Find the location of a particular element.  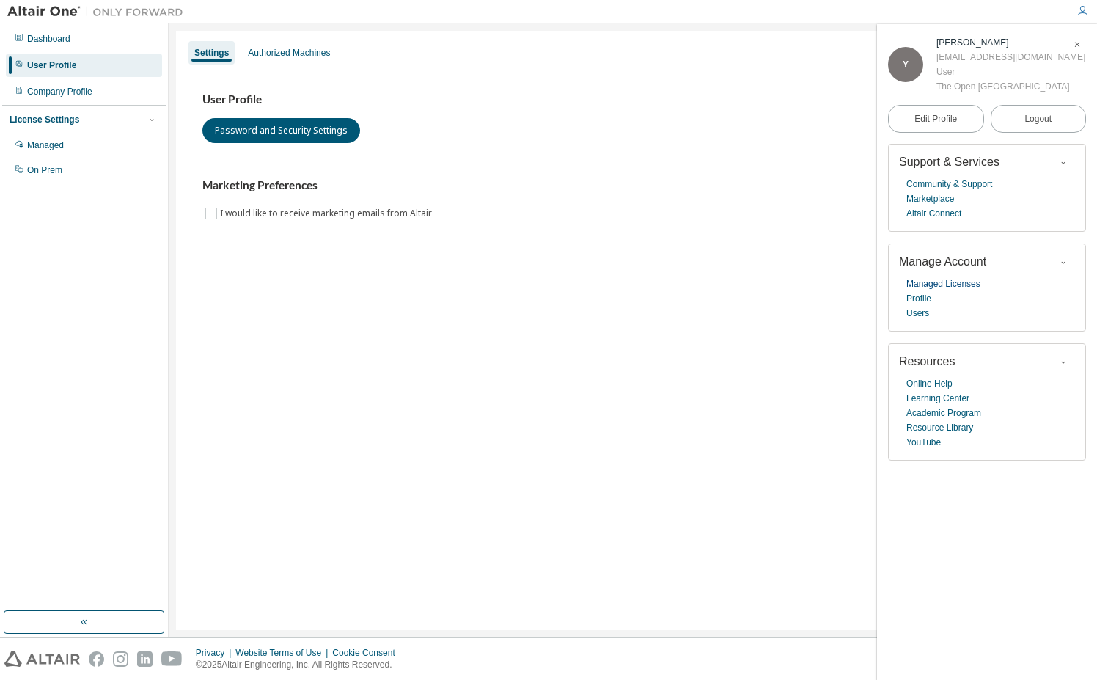

span: Resources is located at coordinates (927, 361).